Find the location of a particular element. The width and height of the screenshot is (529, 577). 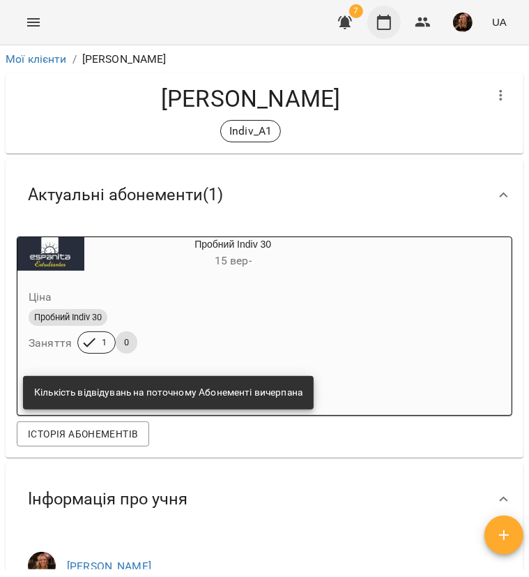

div: Кількість відвідувань на поточному Абонементі вичерпана is located at coordinates (168, 393).